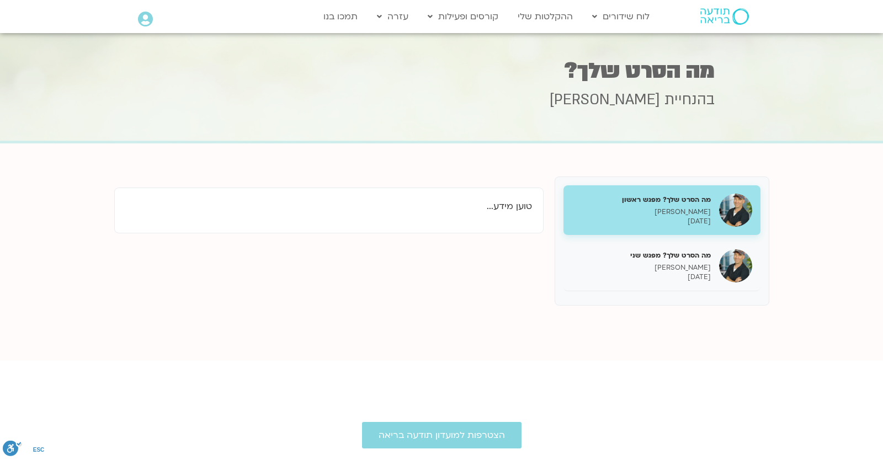 The image size is (883, 460). What do you see at coordinates (641, 200) in the screenshot?
I see `h5: מה הסרט שלך? מפגש ראשון` at bounding box center [641, 200].